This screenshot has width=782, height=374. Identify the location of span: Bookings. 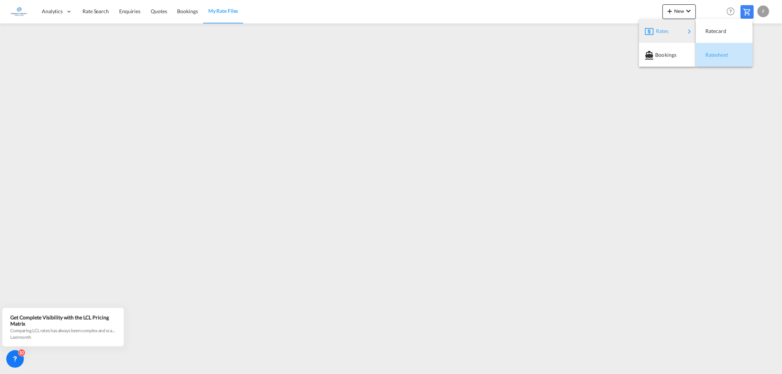
(659, 55).